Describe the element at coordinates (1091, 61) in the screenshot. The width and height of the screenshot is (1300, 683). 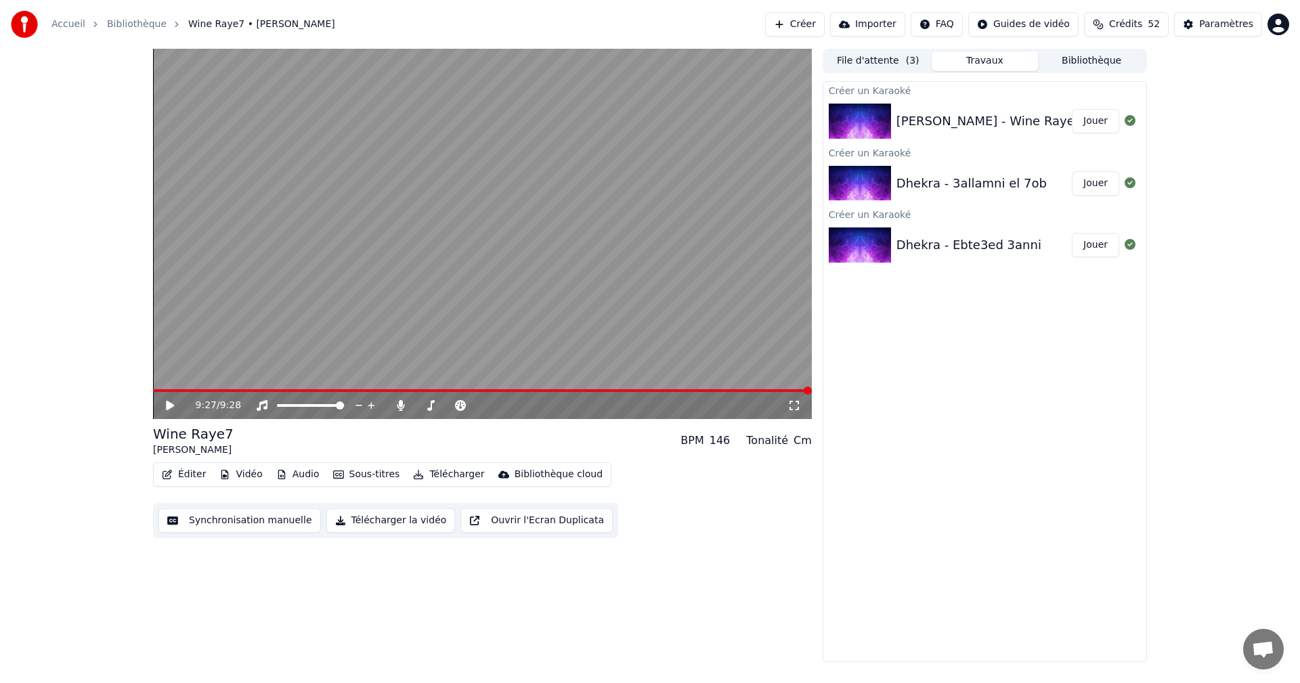
I see `button: Bibliothèque` at that location.